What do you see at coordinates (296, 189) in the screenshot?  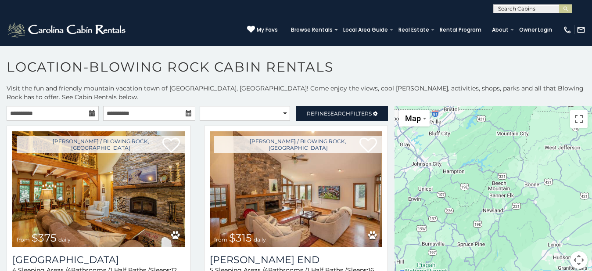 I see `img: Moss End` at bounding box center [296, 189].